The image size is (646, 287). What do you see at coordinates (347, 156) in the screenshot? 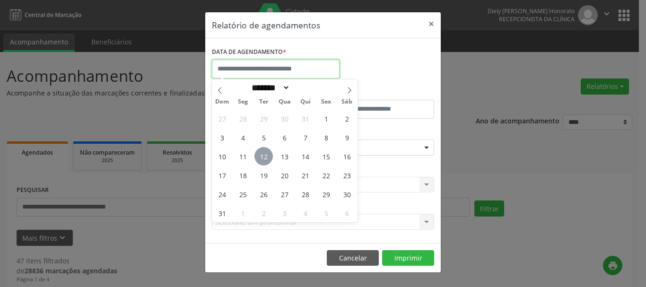
I see `span: Agosto 16, 2025` at bounding box center [347, 156].